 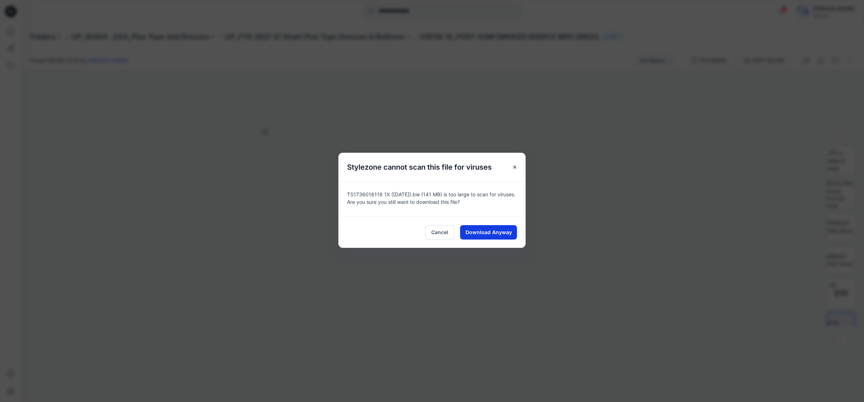 What do you see at coordinates (419, 167) in the screenshot?
I see `h5: Stylezone cannot scan this file for viruses` at bounding box center [419, 167].